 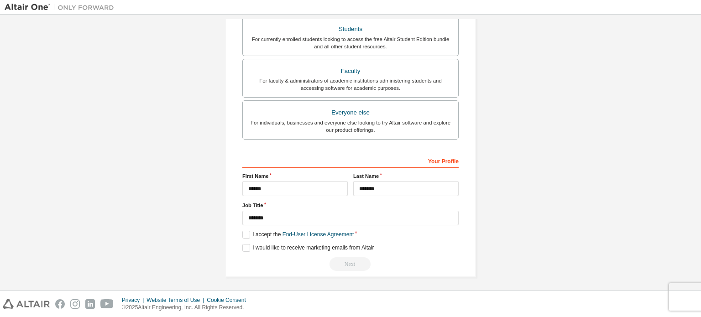 I want to click on img: instagram.svg, so click(x=75, y=304).